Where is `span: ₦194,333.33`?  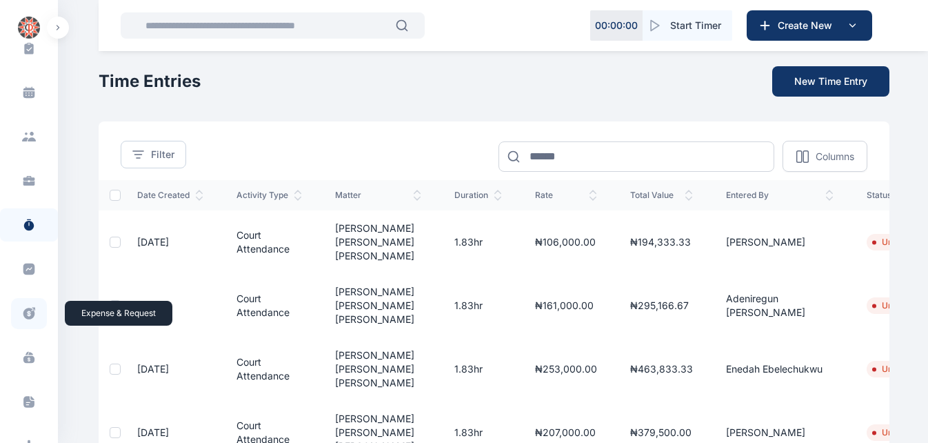 span: ₦194,333.33 is located at coordinates (661, 241).